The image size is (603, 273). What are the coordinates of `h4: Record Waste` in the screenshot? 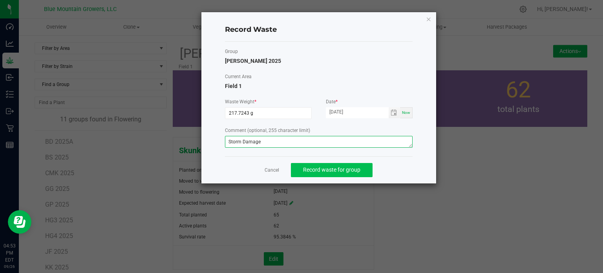 It's located at (319, 30).